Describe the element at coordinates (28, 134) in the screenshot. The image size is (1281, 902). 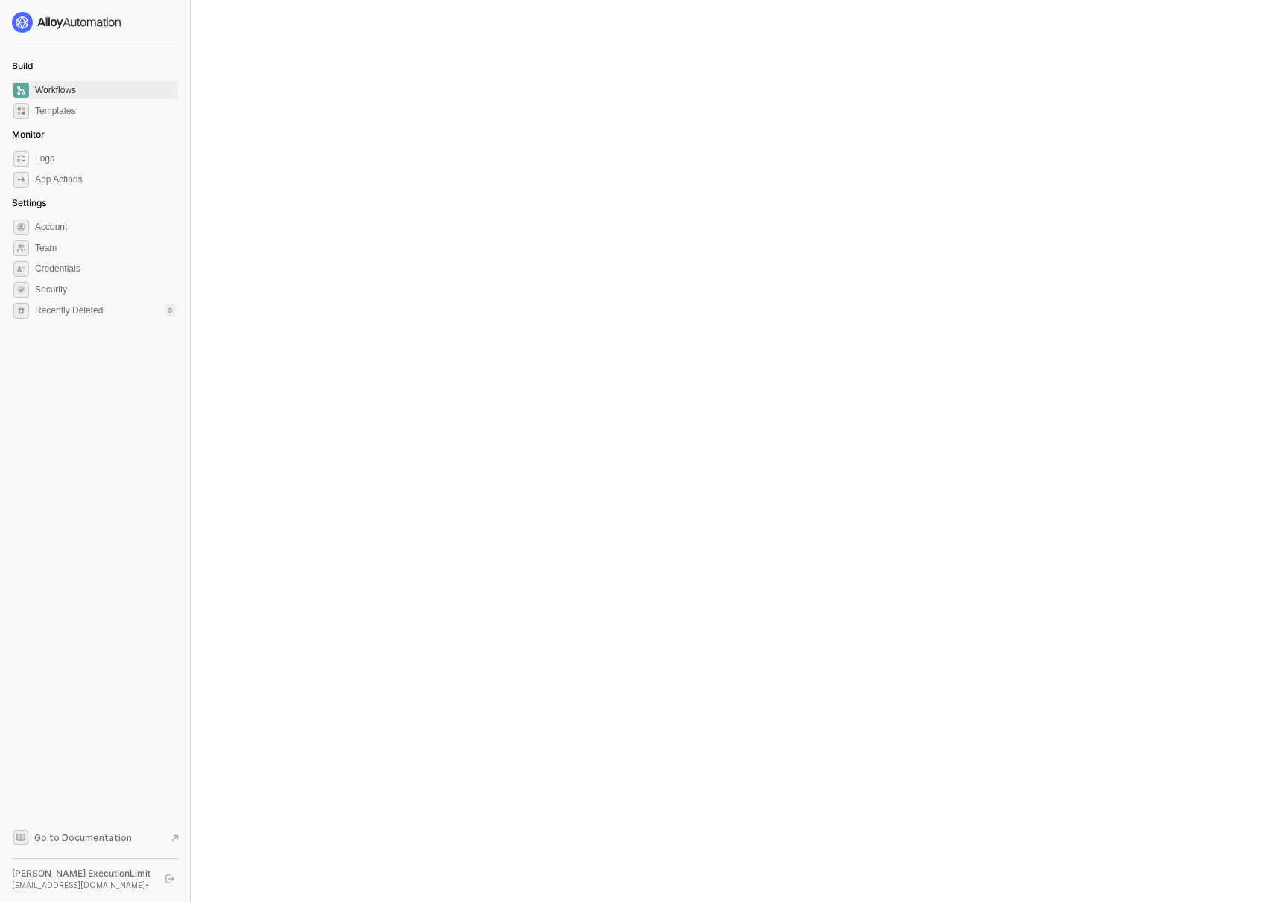
I see `span: Monitor` at that location.